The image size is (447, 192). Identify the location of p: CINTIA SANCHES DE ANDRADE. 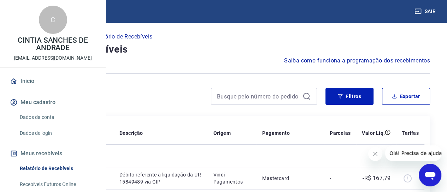
(53, 44).